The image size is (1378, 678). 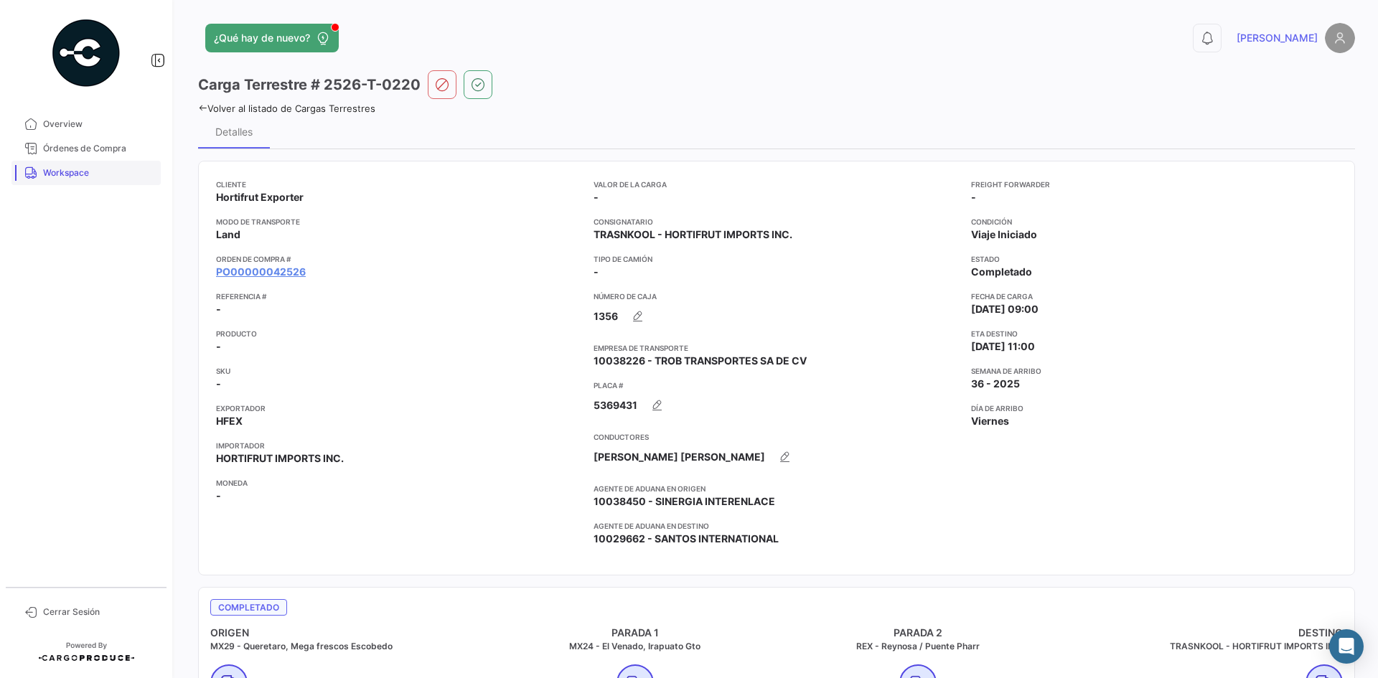 What do you see at coordinates (99, 173) in the screenshot?
I see `span: Workspace` at bounding box center [99, 173].